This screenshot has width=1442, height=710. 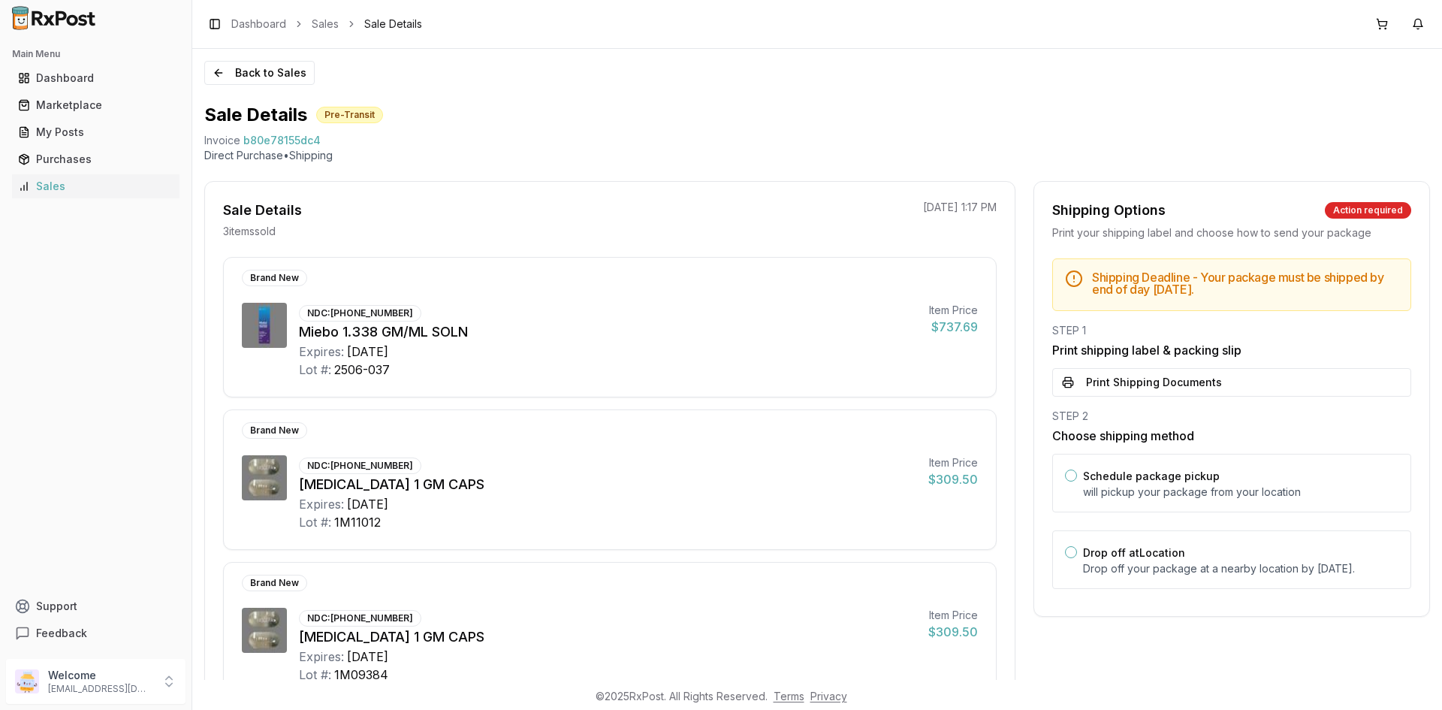 What do you see at coordinates (54, 18) in the screenshot?
I see `img: RxPost Logo` at bounding box center [54, 18].